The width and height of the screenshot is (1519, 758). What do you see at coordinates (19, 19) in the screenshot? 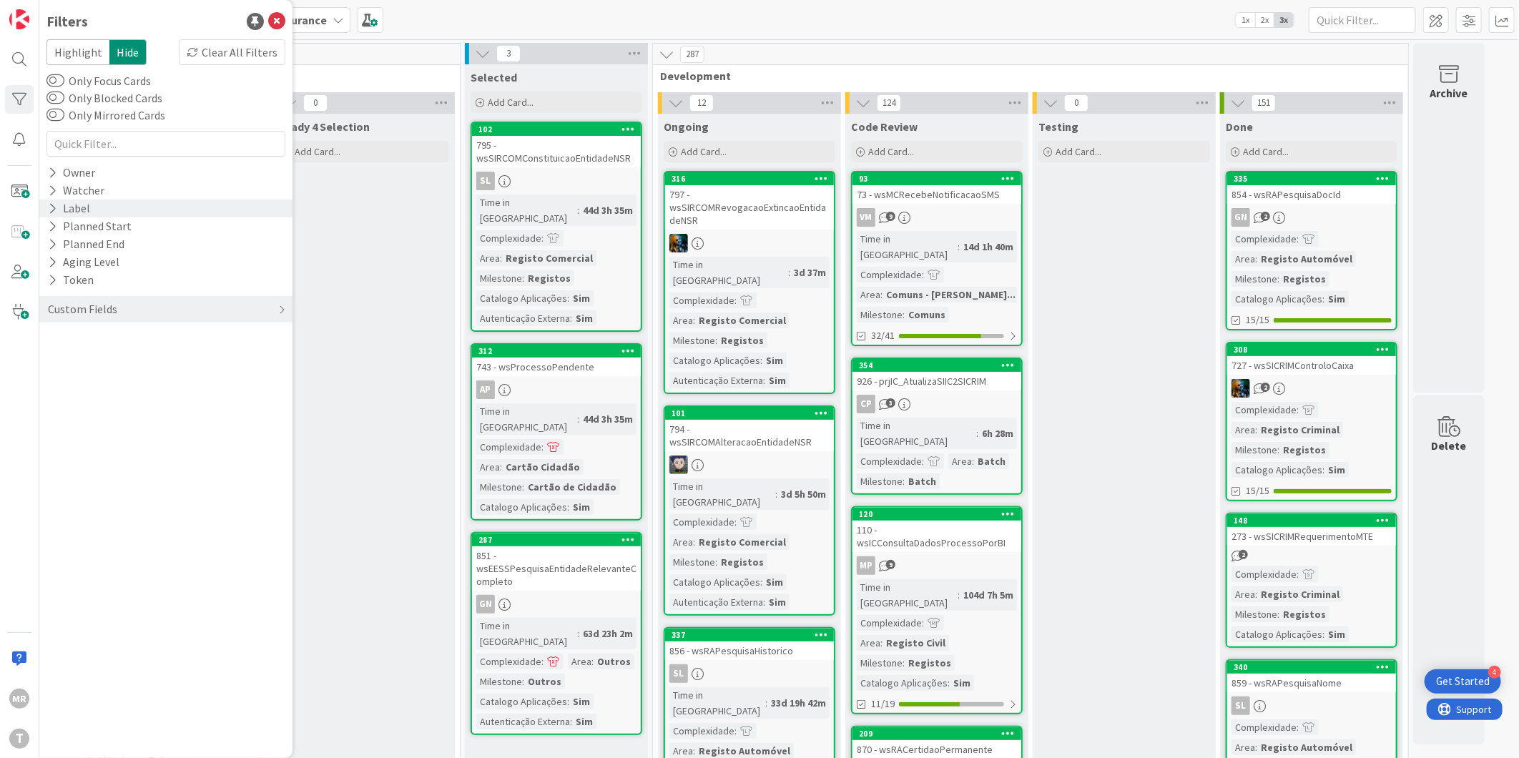
I see `img: Visit kanbanzone.com` at bounding box center [19, 19].